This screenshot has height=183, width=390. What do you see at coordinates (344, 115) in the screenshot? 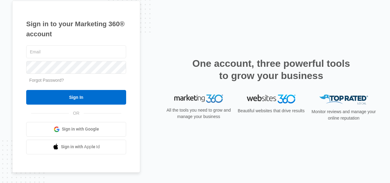
I see `p: Monitor reviews and manage your online reputation` at bounding box center [344, 115].